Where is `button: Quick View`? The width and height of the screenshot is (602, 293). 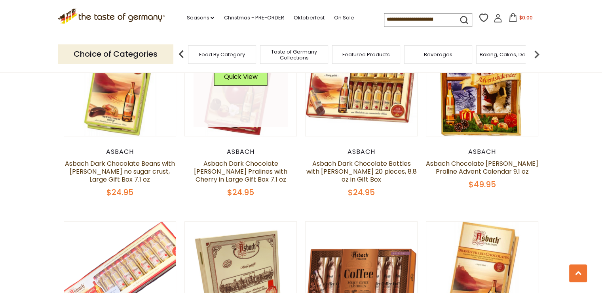 button: Quick View is located at coordinates (240, 76).